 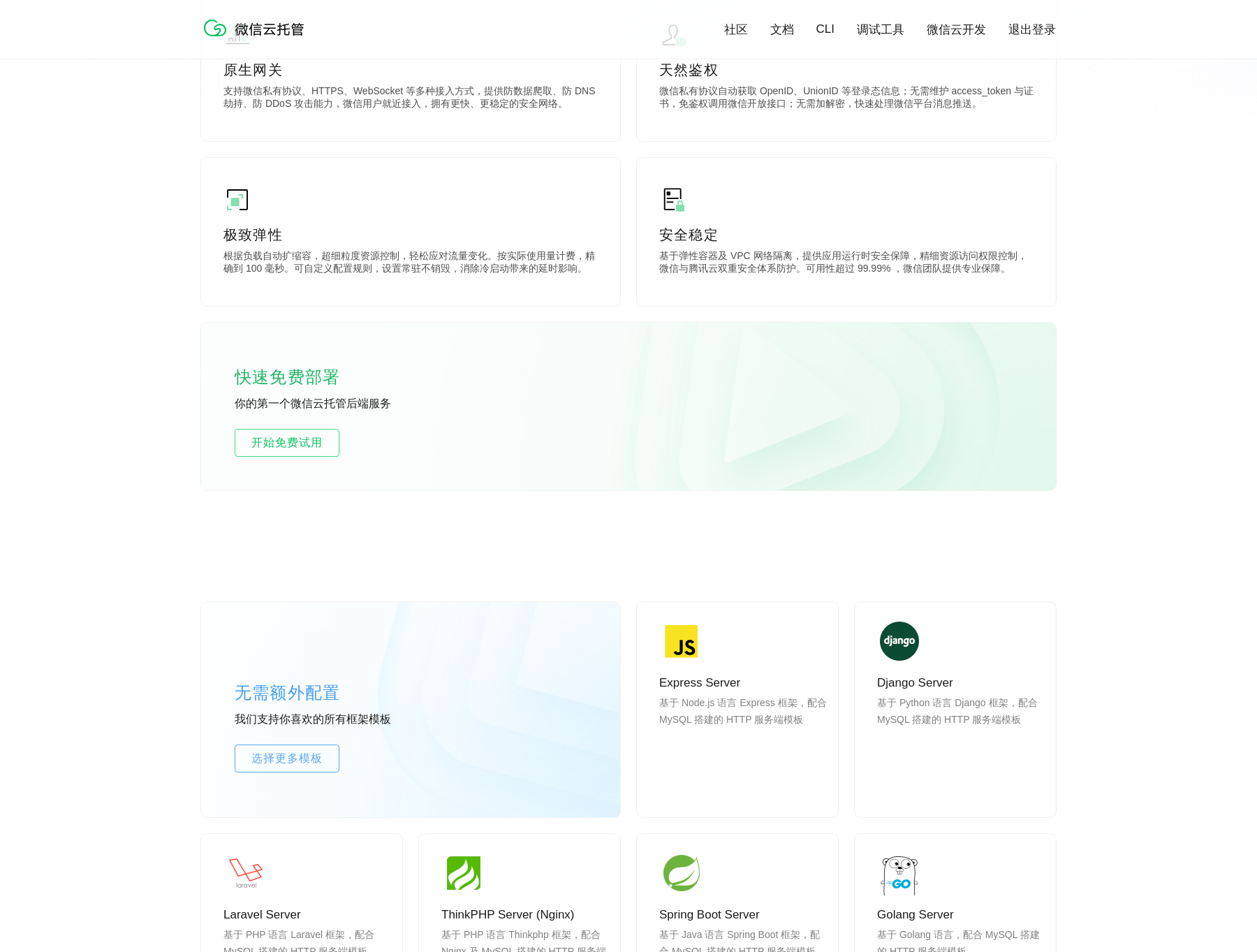 I want to click on a: 文档, so click(x=782, y=29).